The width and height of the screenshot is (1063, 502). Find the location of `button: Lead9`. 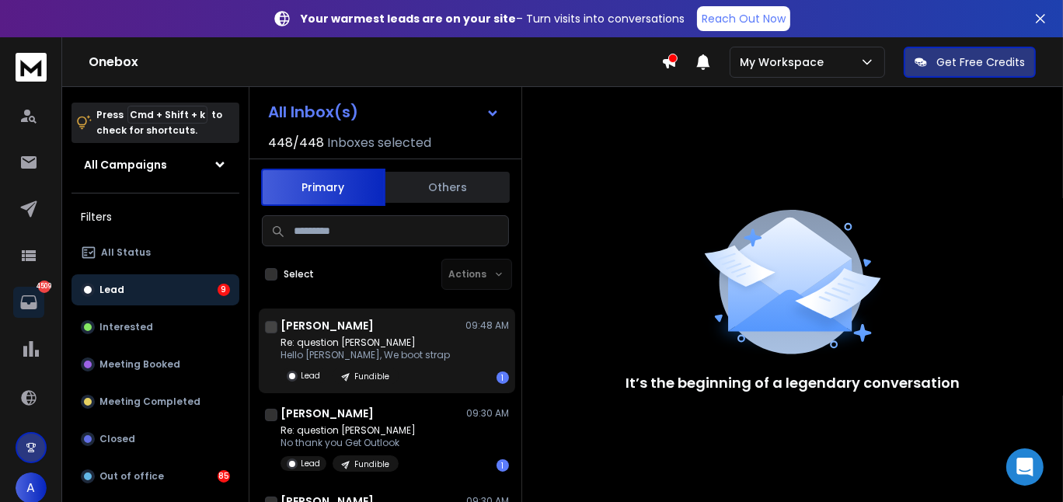

button: Lead9 is located at coordinates (155, 290).